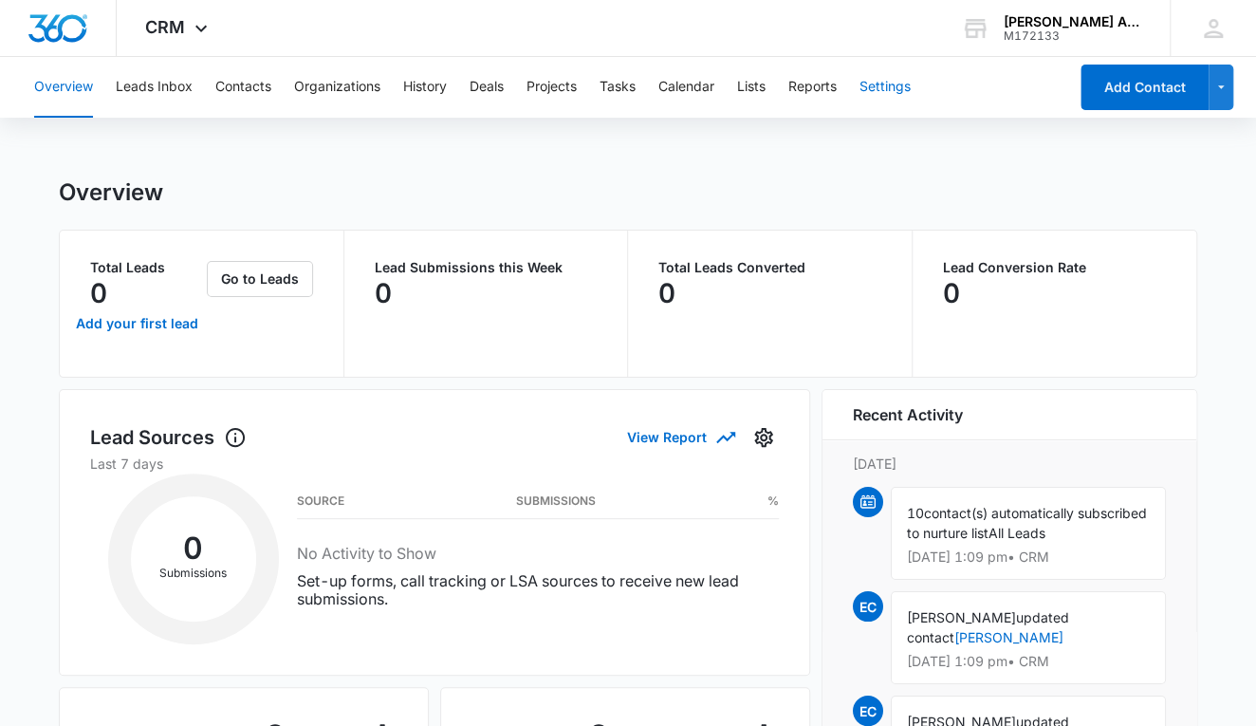 This screenshot has width=1256, height=726. Describe the element at coordinates (434, 463) in the screenshot. I see `p: Last 7 days` at that location.